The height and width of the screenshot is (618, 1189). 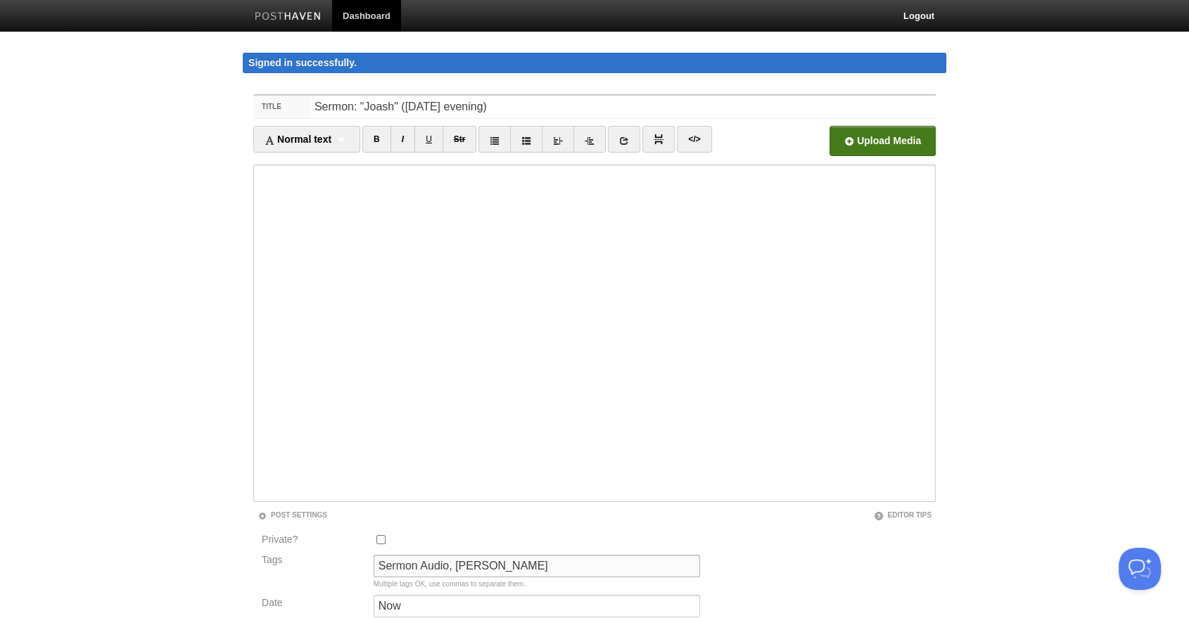 I want to click on img: Posthaven-bar, so click(x=288, y=17).